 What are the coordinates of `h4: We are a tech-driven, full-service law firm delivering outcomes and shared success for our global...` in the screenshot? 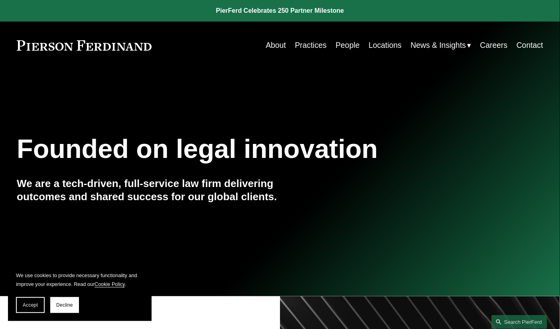 It's located at (148, 190).